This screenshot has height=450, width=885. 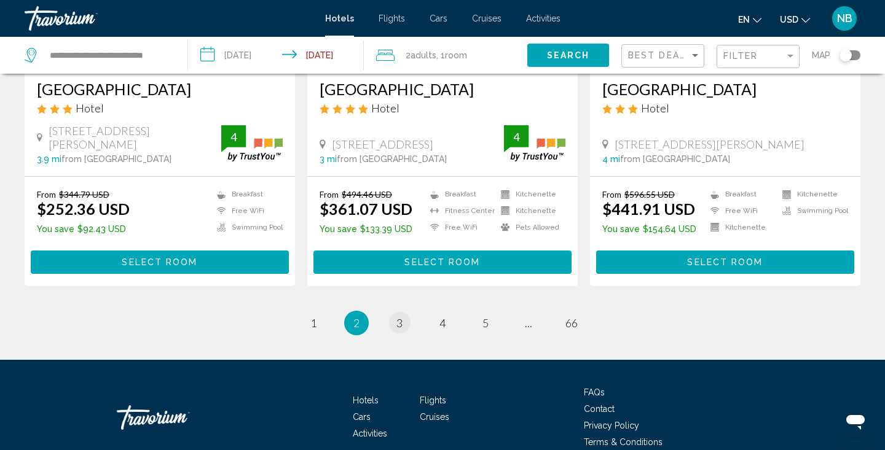 What do you see at coordinates (442, 323) in the screenshot?
I see `ul: Pagination` at bounding box center [442, 323].